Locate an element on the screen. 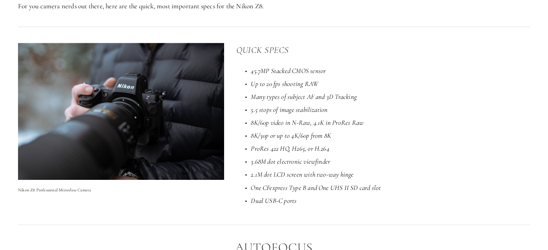 The image size is (548, 250). em: Many types of subject AF and 3D Tracking is located at coordinates (304, 96).